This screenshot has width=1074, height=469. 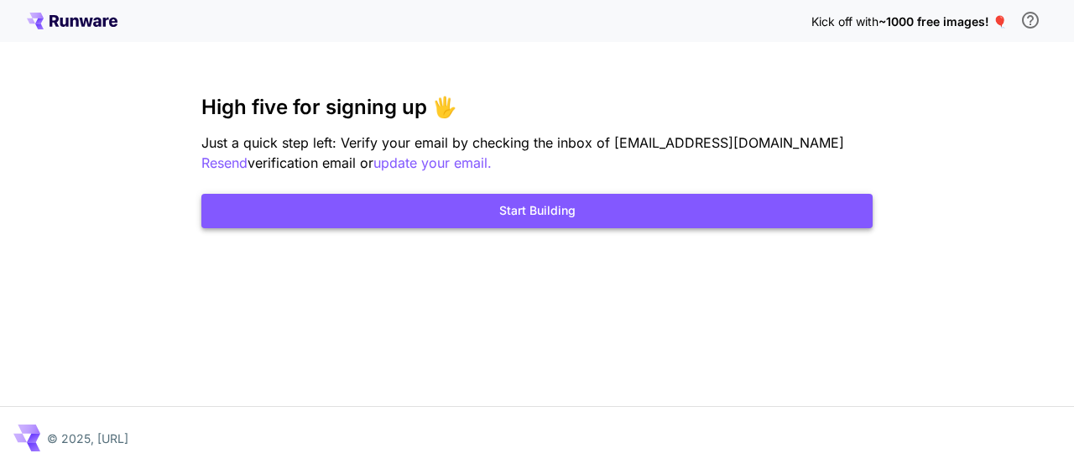 What do you see at coordinates (310, 163) in the screenshot?
I see `span: verification email or` at bounding box center [310, 163].